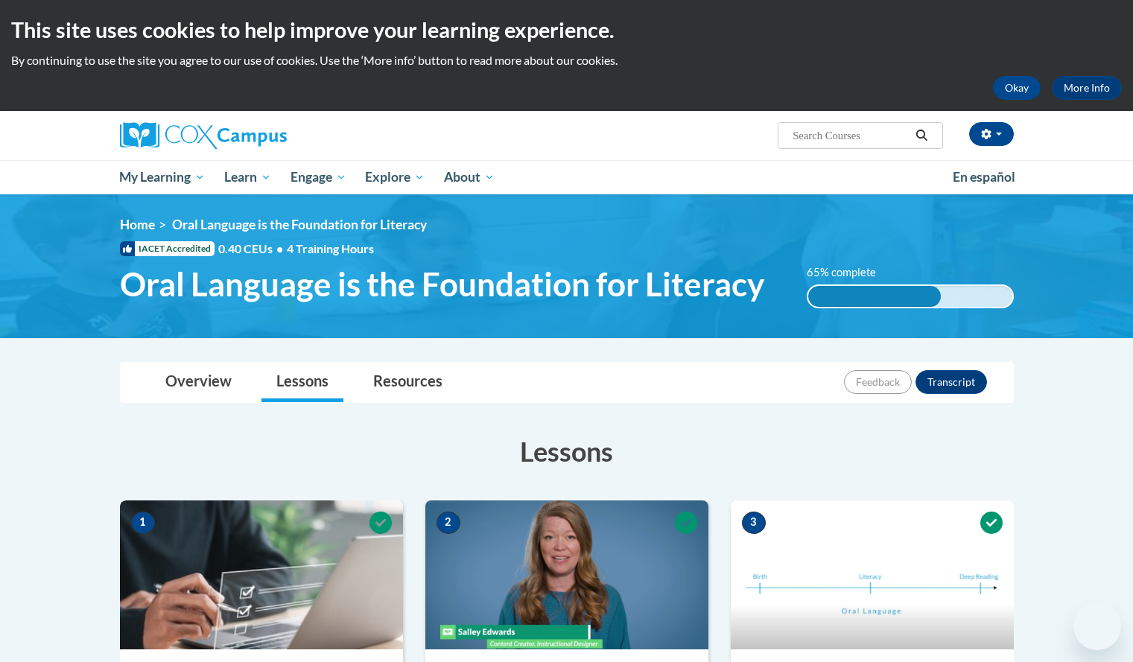 The width and height of the screenshot is (1133, 662). I want to click on input: Search Courses, so click(851, 136).